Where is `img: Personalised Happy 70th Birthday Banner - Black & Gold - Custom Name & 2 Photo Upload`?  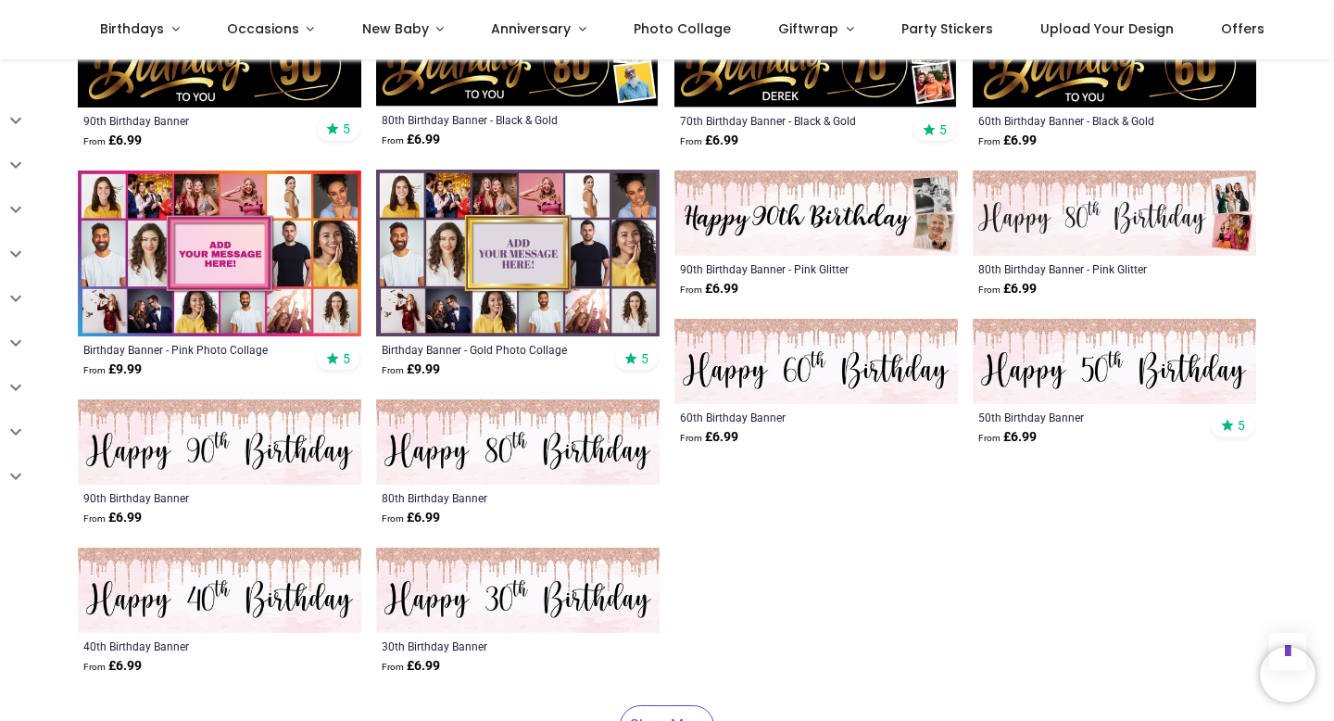 img: Personalised Happy 70th Birthday Banner - Black & Gold - Custom Name & 2 Photo Upload is located at coordinates (816, 65).